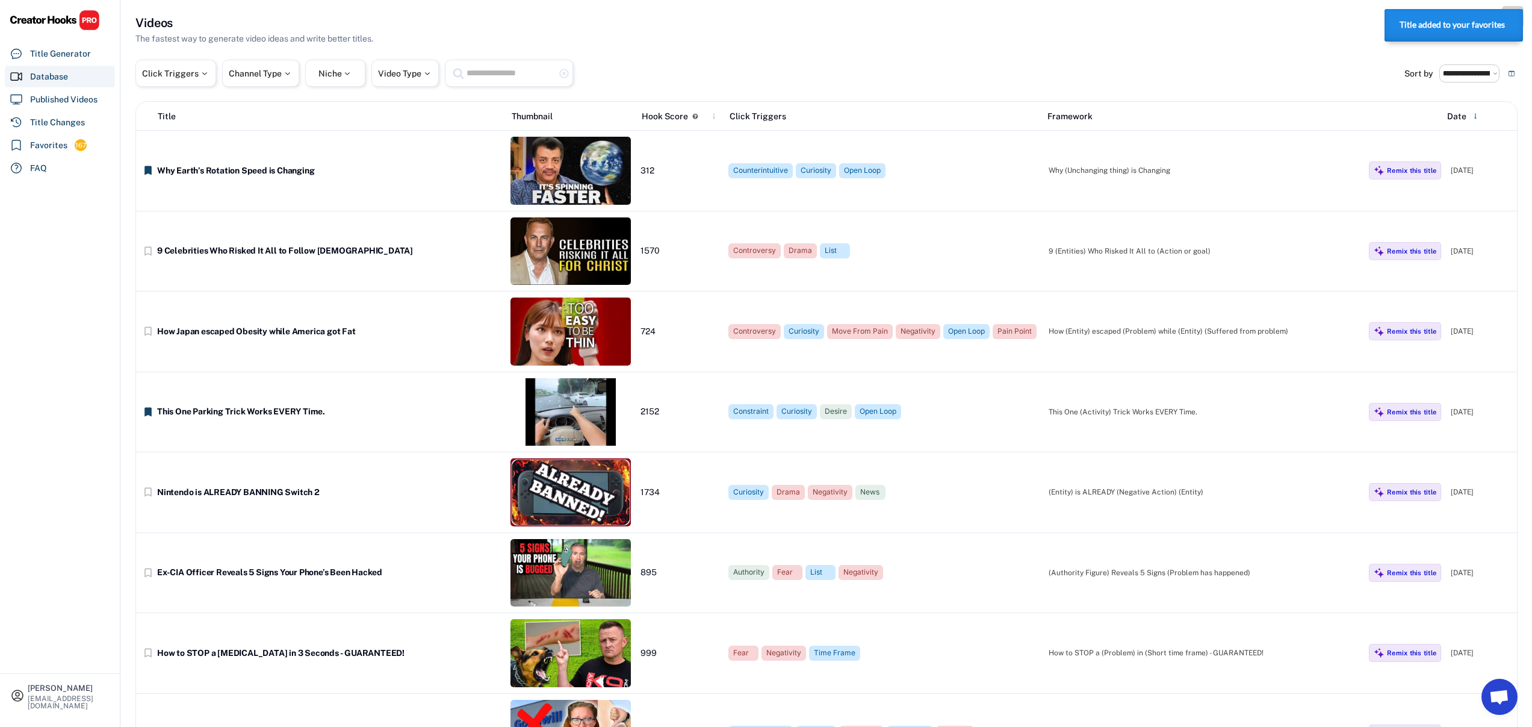  I want to click on div: Database, so click(49, 76).